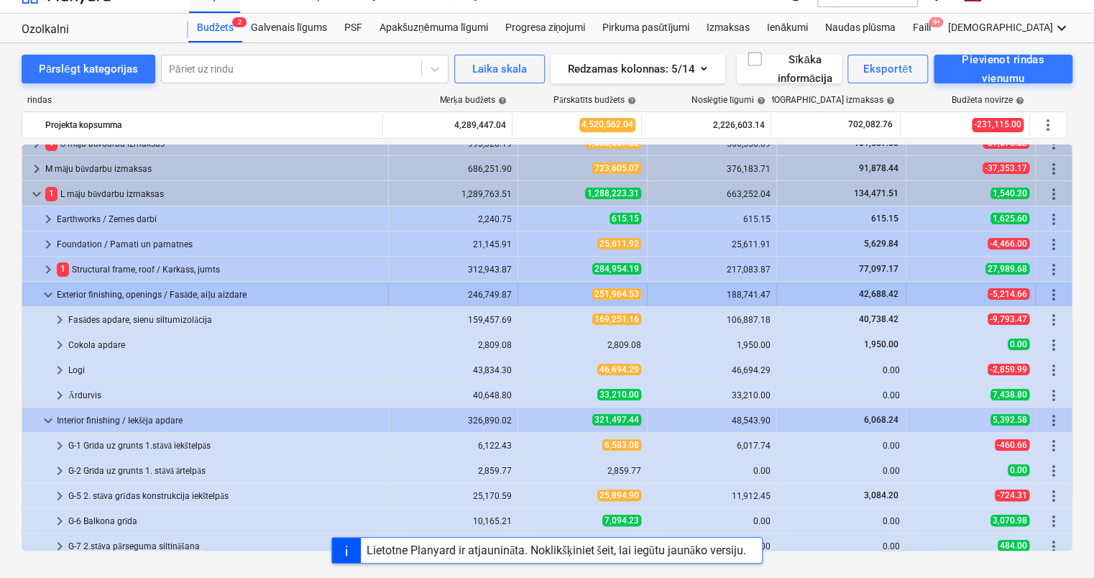 The height and width of the screenshot is (578, 1094). What do you see at coordinates (453, 244) in the screenshot?
I see `div: 21,145.91` at bounding box center [453, 244].